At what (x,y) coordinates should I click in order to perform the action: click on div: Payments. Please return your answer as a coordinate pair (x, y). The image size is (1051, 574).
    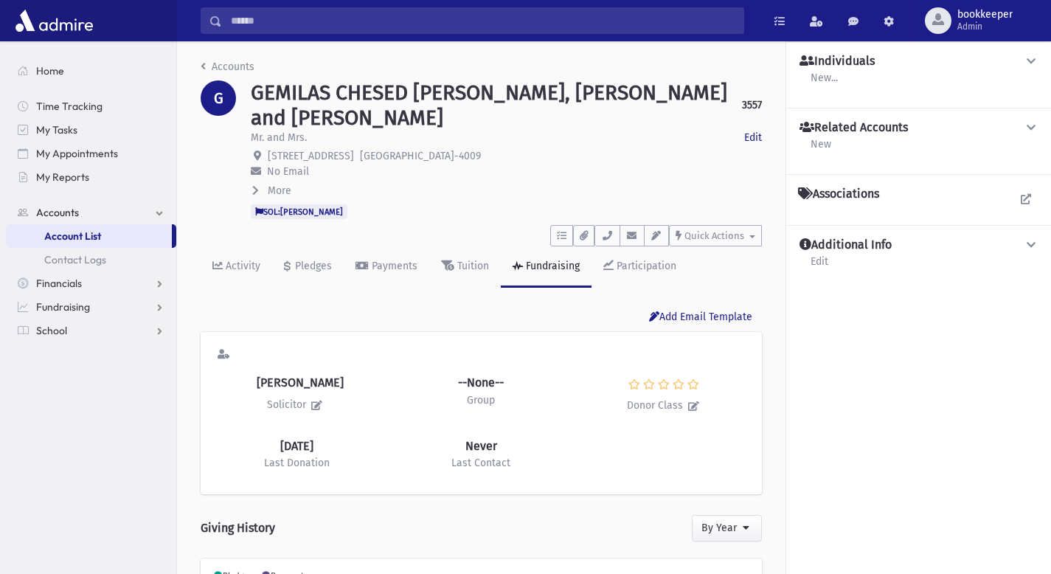
    Looking at the image, I should click on (393, 266).